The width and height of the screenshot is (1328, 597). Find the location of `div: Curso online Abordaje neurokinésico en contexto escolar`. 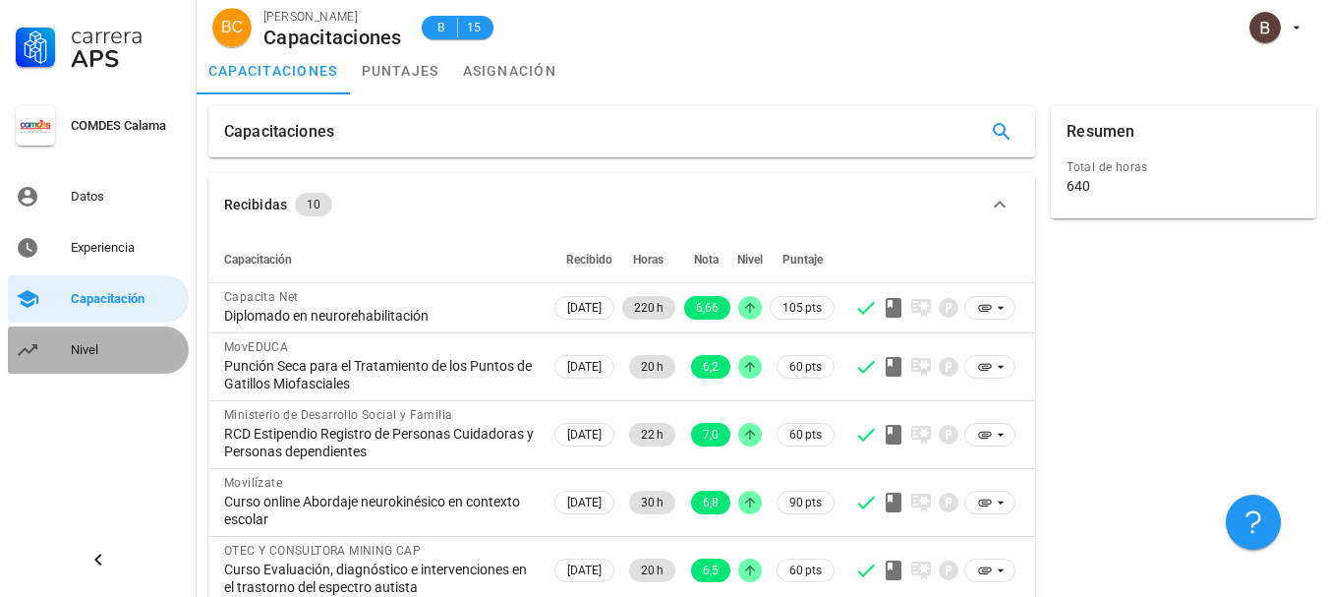

div: Curso online Abordaje neurokinésico en contexto escolar is located at coordinates (379, 510).